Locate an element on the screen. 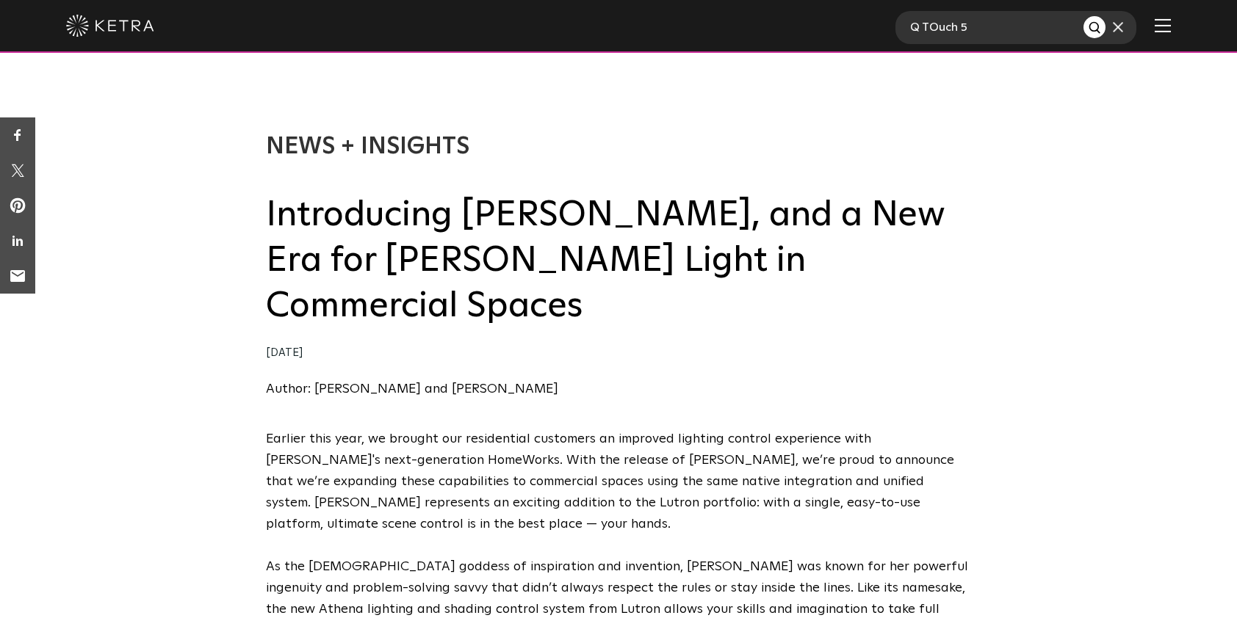  button: Search is located at coordinates (1094, 27).